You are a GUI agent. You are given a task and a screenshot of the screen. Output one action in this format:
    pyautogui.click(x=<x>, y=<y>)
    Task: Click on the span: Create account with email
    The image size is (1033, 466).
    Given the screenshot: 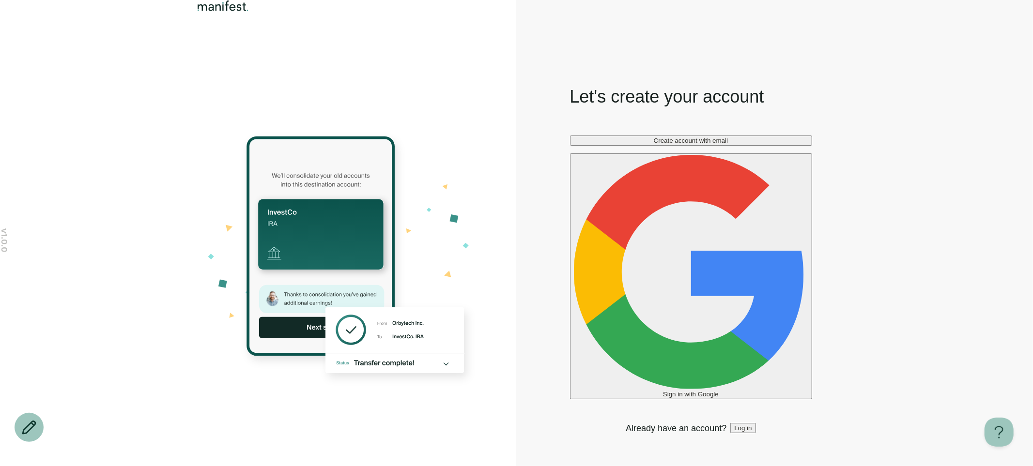 What is the action you would take?
    pyautogui.click(x=690, y=140)
    